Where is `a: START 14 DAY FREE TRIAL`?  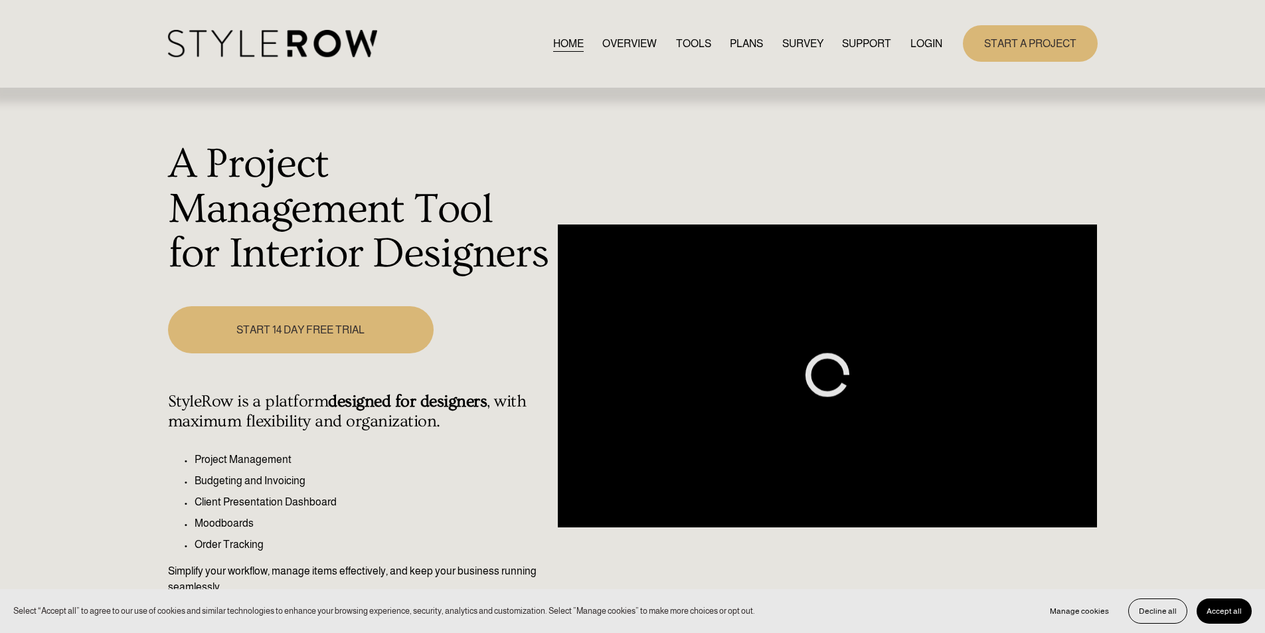 a: START 14 DAY FREE TRIAL is located at coordinates (301, 329).